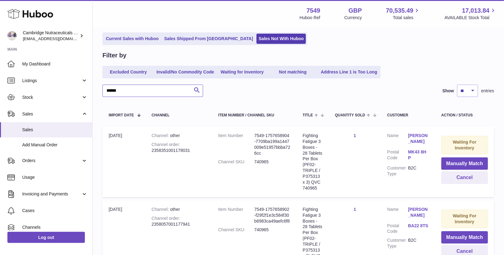 Image resolution: width=504 pixels, height=255 pixels. Describe the element at coordinates (355, 10) in the screenshot. I see `strong: GBP` at that location.